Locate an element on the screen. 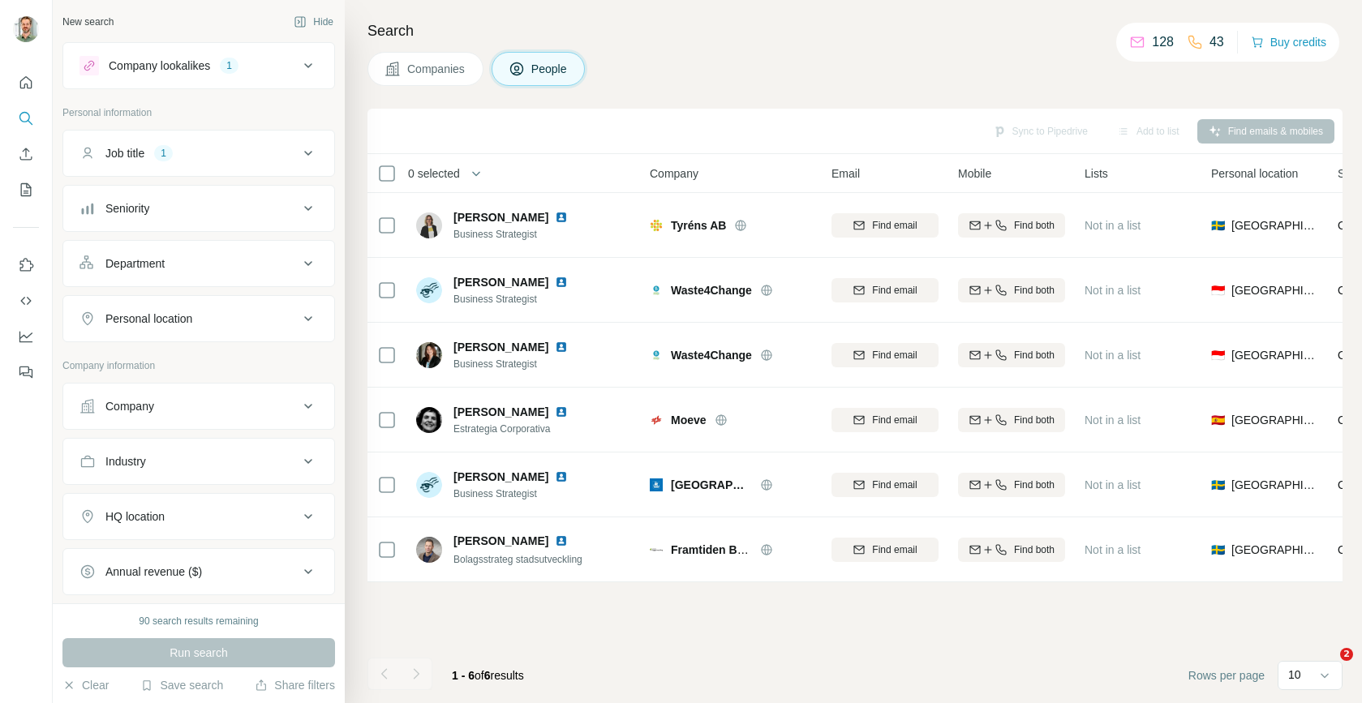 This screenshot has height=703, width=1362. img: Logo of Lidingö stad is located at coordinates (656, 485).